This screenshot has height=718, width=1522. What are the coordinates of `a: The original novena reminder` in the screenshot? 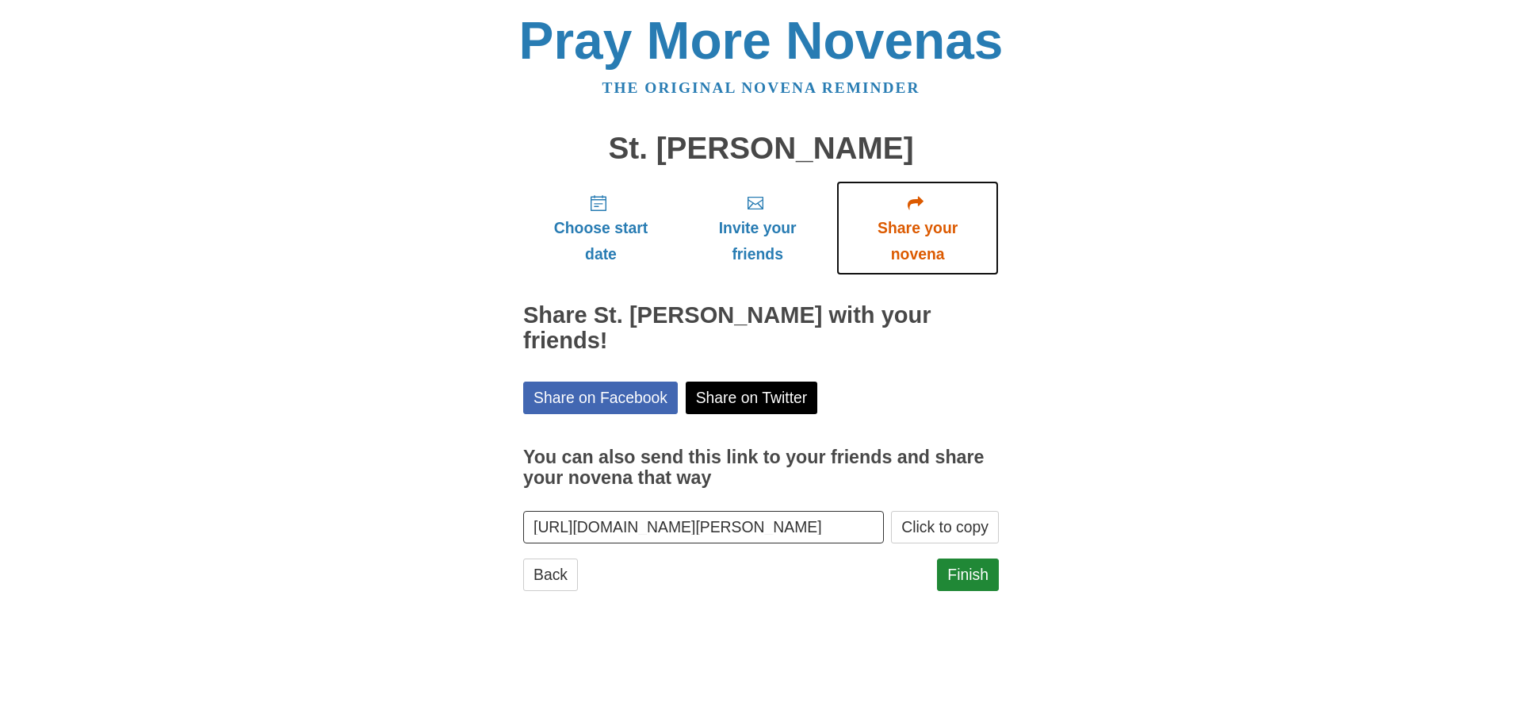 It's located at (761, 87).